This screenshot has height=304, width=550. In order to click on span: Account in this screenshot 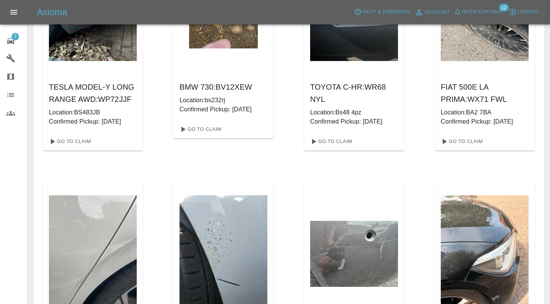, I will do `click(437, 12)`.